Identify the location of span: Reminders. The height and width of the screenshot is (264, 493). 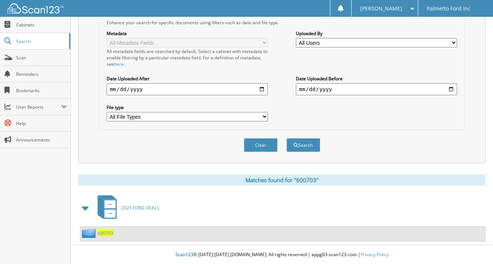
(41, 74).